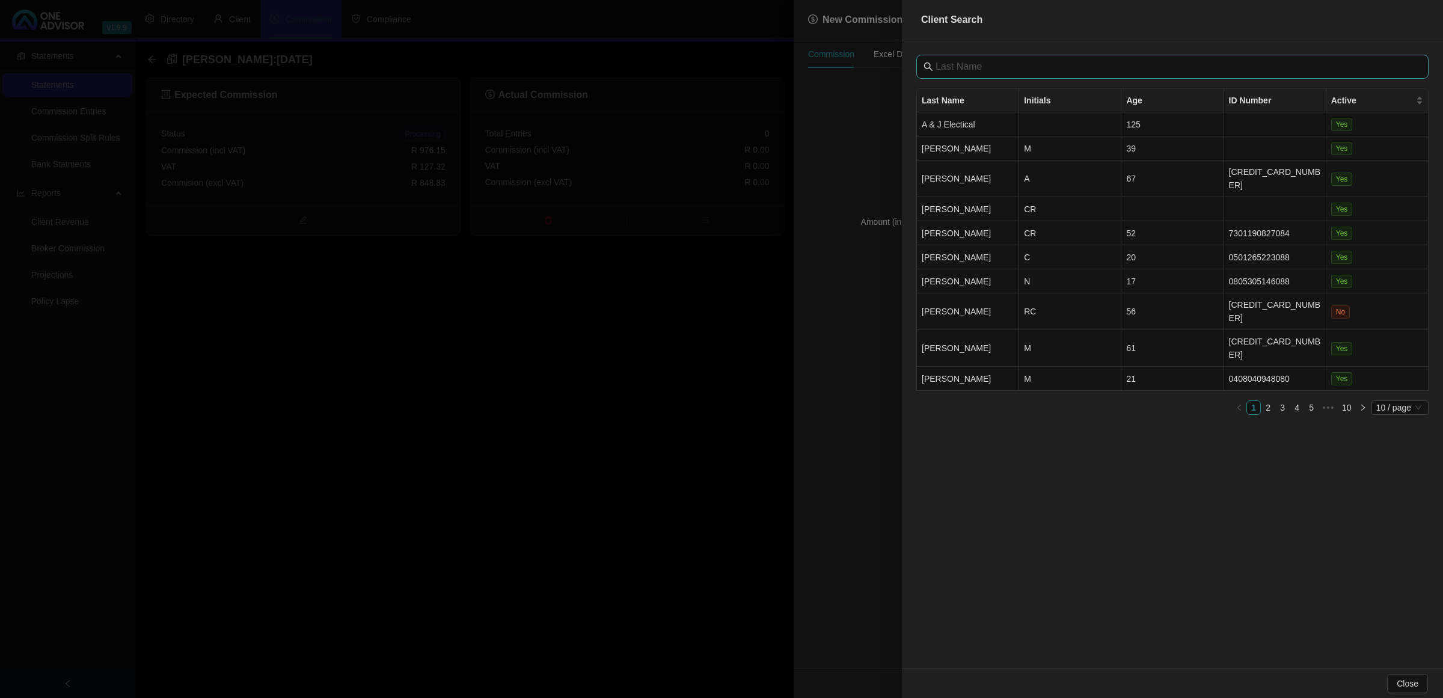 The image size is (1443, 698). Describe the element at coordinates (1297, 408) in the screenshot. I see `li: 4` at that location.